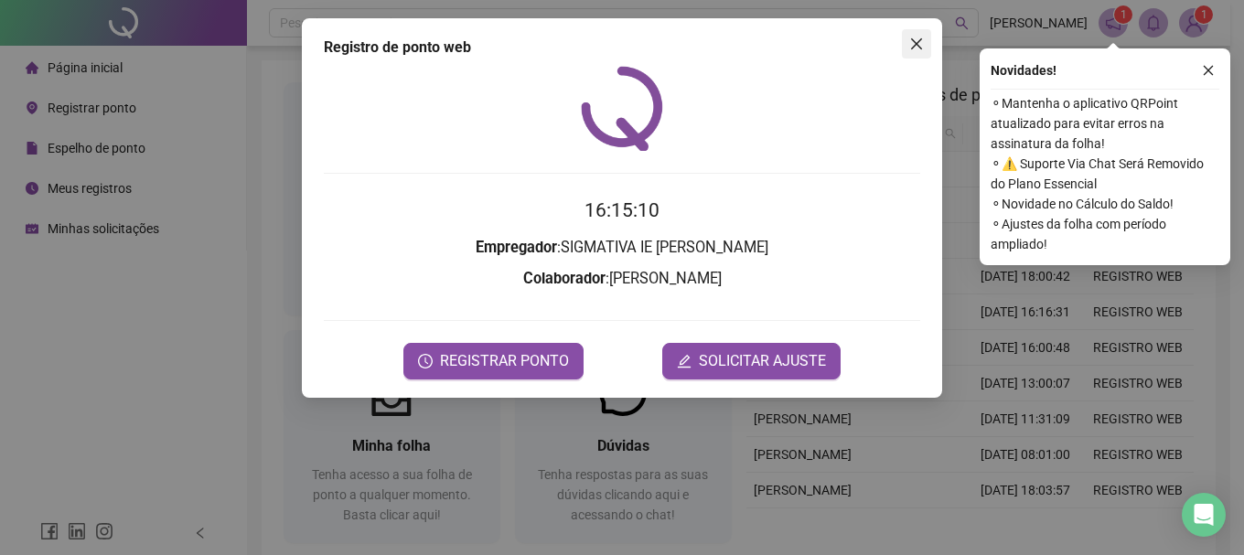  Describe the element at coordinates (1105, 124) in the screenshot. I see `span: ⚬ Mantenha o aplicativo QRPoint atualizado para evitar erros na assinatura da folha!` at that location.